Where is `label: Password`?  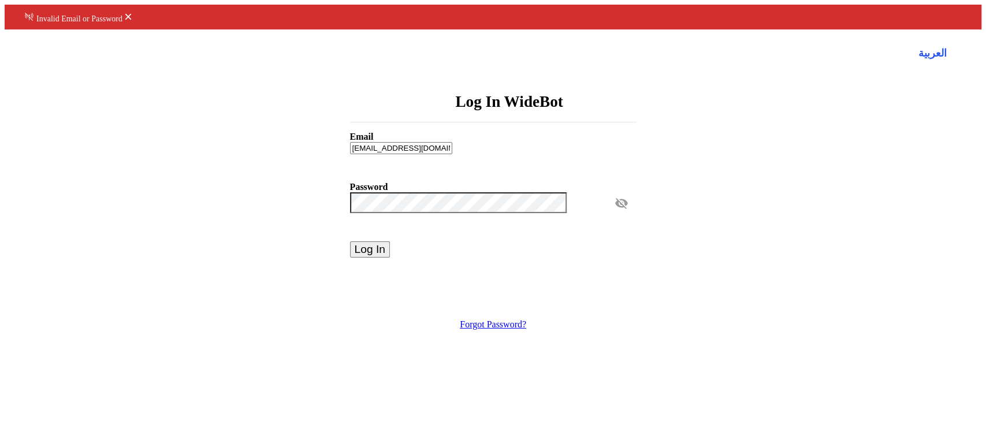 label: Password is located at coordinates (493, 187).